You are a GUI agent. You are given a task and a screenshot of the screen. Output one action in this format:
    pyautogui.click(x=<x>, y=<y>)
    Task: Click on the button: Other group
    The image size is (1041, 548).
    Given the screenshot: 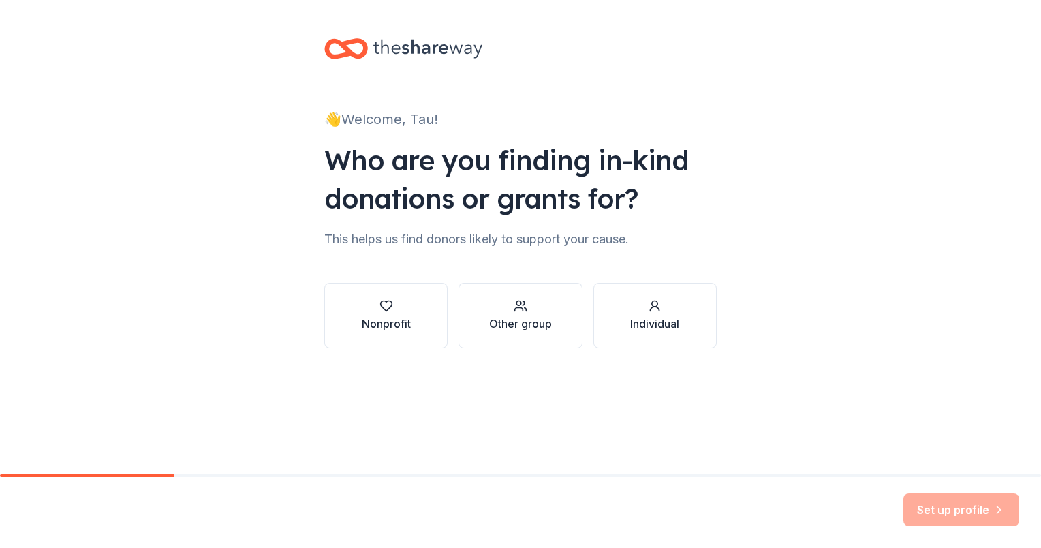 What is the action you would take?
    pyautogui.click(x=520, y=315)
    